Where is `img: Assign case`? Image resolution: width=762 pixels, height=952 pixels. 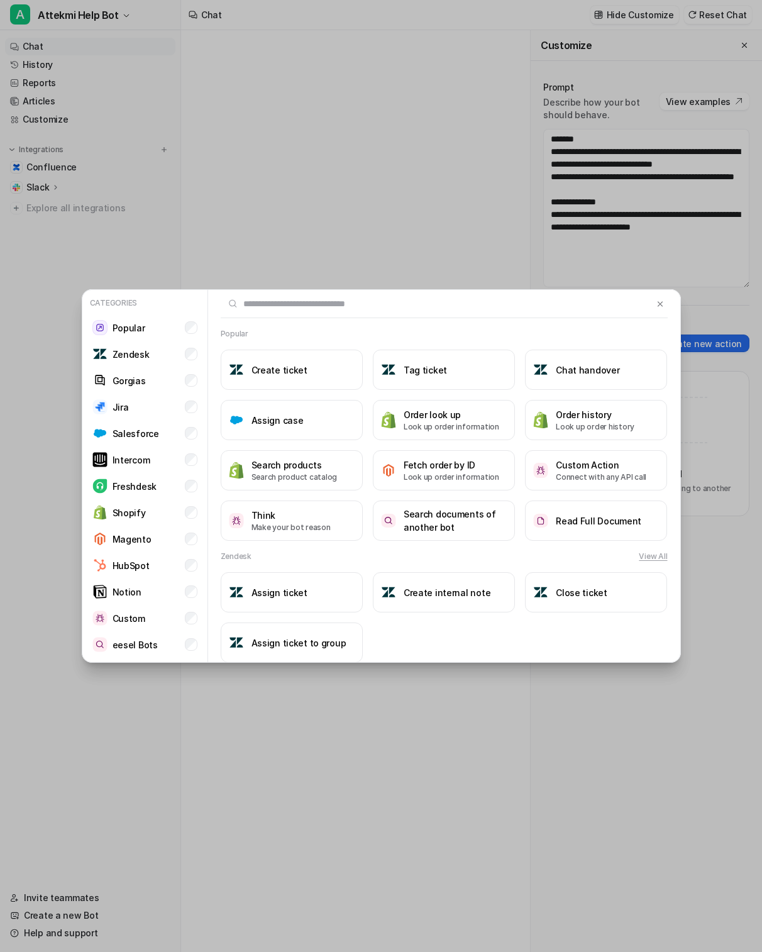
img: Assign case is located at coordinates (236, 420).